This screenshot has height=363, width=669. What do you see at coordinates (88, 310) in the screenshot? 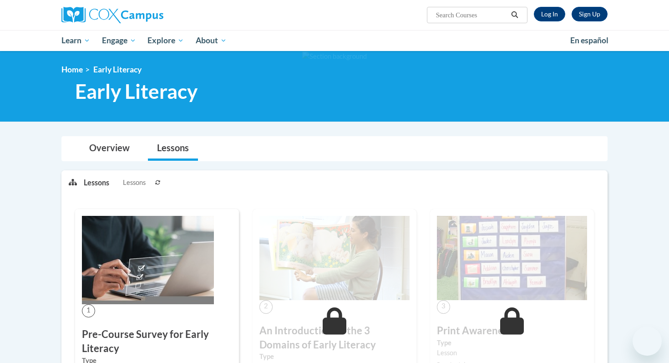
I see `span: 1` at bounding box center [88, 310].